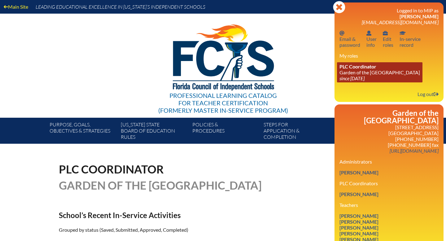  I want to click on a: Email passwordEmail &password, so click(350, 39).